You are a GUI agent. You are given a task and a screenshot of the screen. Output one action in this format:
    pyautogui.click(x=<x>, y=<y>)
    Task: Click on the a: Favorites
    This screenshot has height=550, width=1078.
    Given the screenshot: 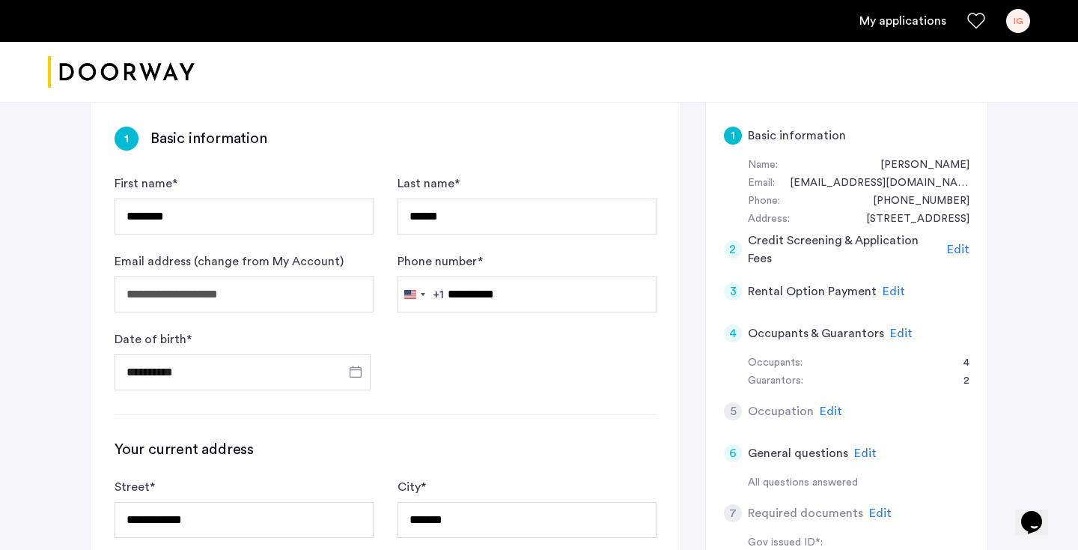 What is the action you would take?
    pyautogui.click(x=976, y=21)
    